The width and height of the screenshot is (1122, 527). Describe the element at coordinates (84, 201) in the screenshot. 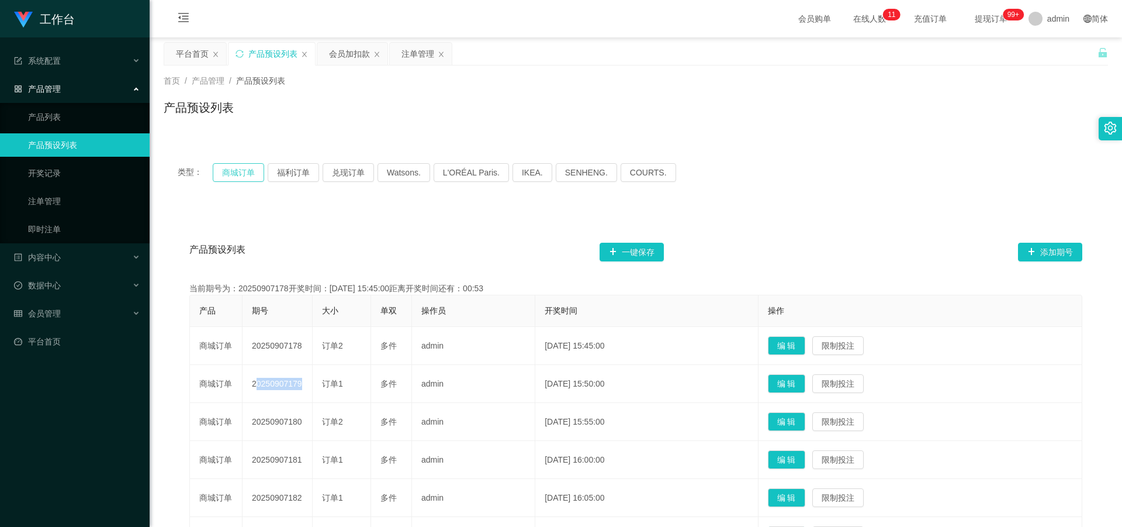

I see `a: 注单管理` at that location.